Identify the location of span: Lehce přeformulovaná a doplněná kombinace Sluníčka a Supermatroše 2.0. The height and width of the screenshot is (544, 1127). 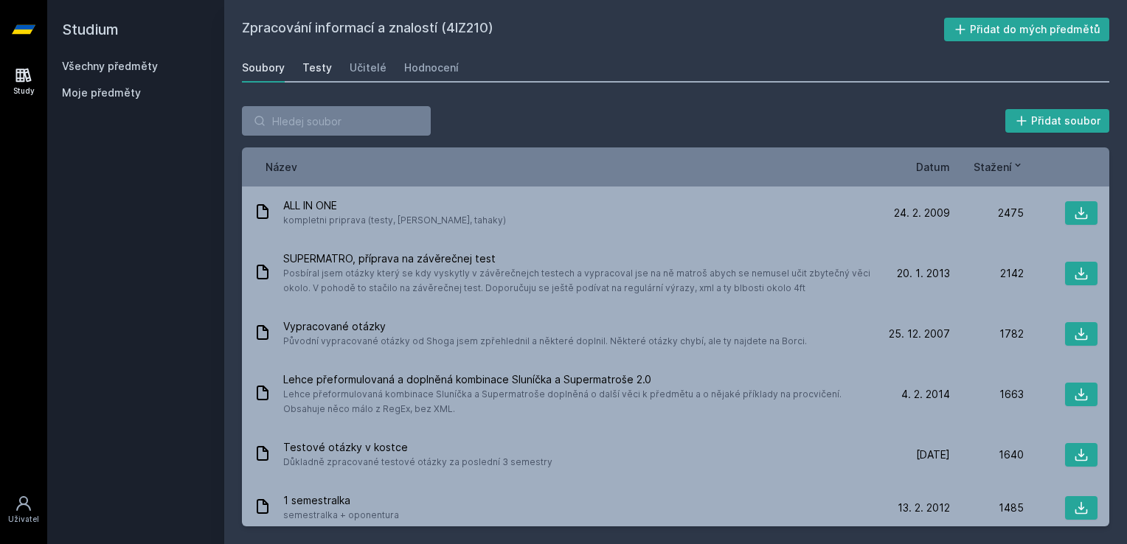
(577, 380).